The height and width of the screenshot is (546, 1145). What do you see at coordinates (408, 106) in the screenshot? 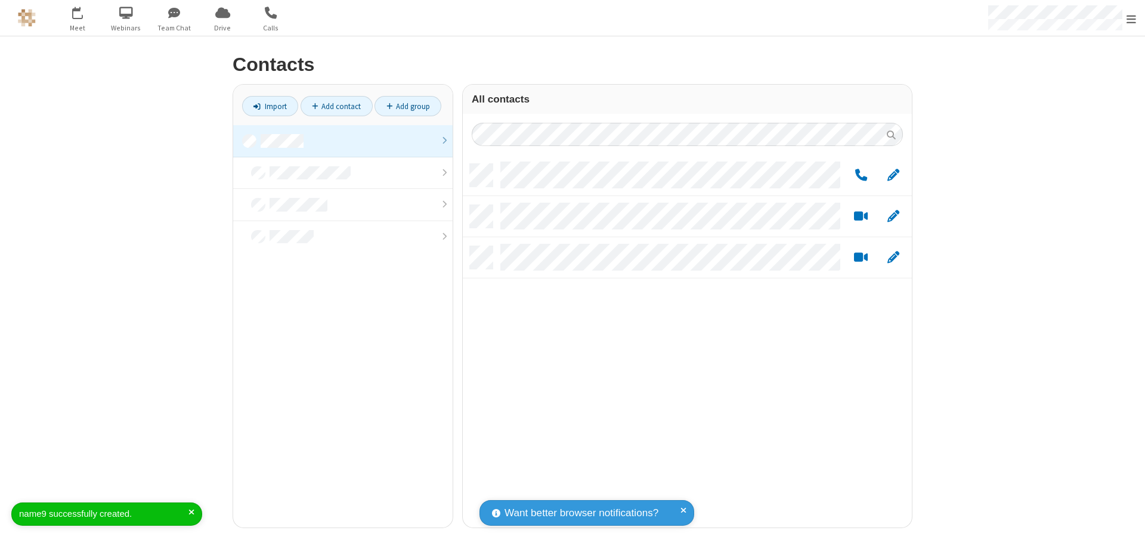
I see `a: Add group` at bounding box center [408, 106].